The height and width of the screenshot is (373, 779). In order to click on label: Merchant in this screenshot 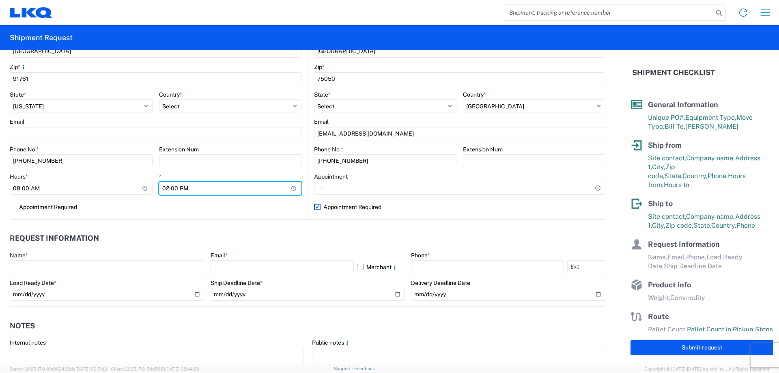, I will do `click(381, 267)`.